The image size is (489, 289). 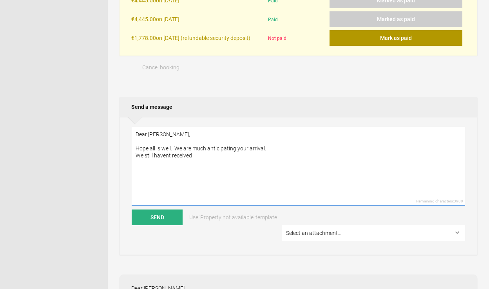 I want to click on div: Paid, so click(x=297, y=21).